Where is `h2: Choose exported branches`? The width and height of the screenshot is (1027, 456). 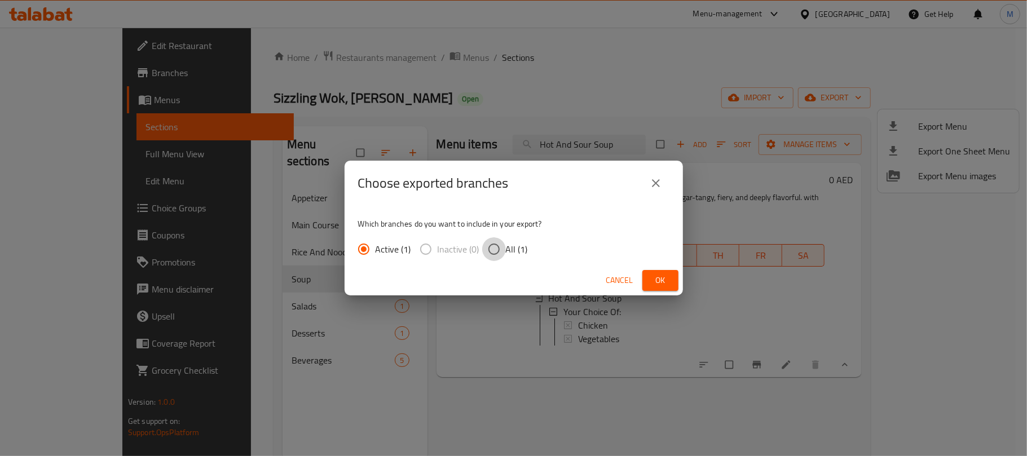
h2: Choose exported branches is located at coordinates (433, 183).